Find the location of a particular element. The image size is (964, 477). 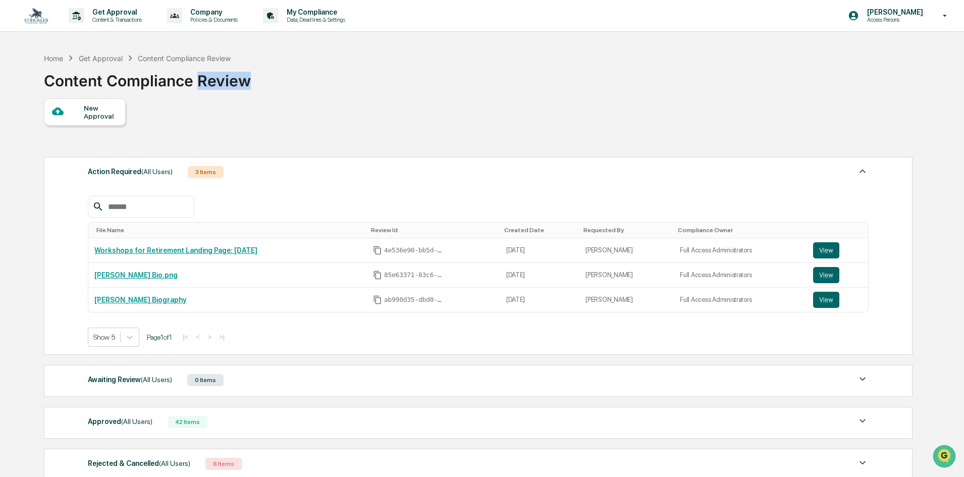

div: 0 Items is located at coordinates (205, 380).